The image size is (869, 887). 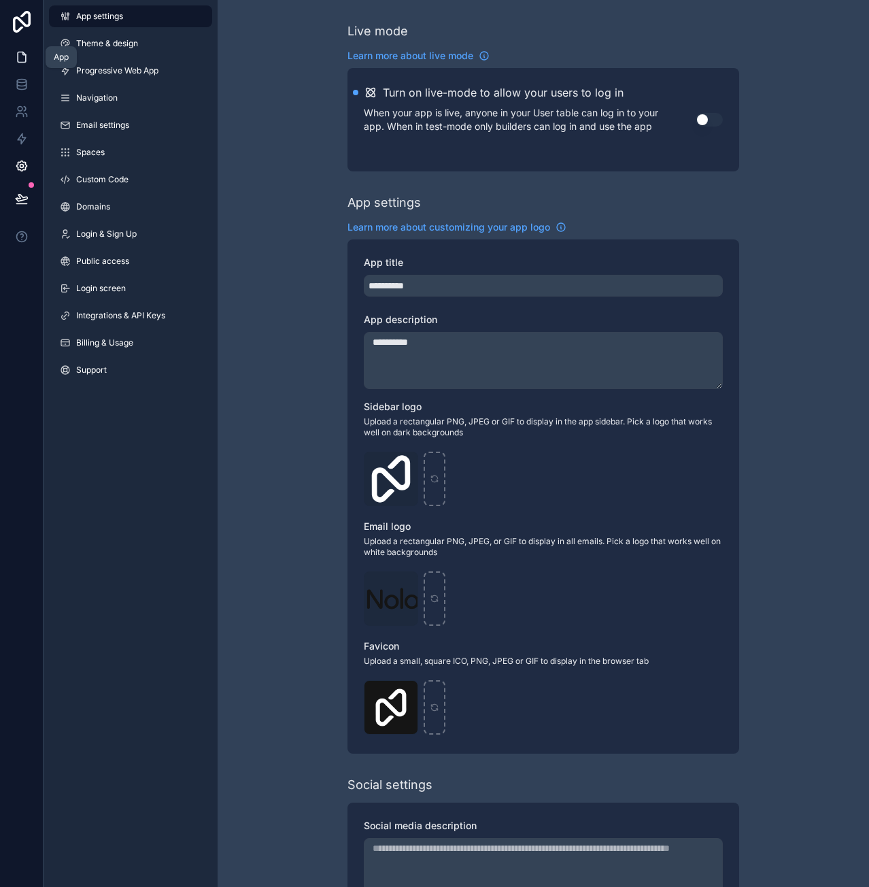 I want to click on span: Favicon, so click(x=381, y=645).